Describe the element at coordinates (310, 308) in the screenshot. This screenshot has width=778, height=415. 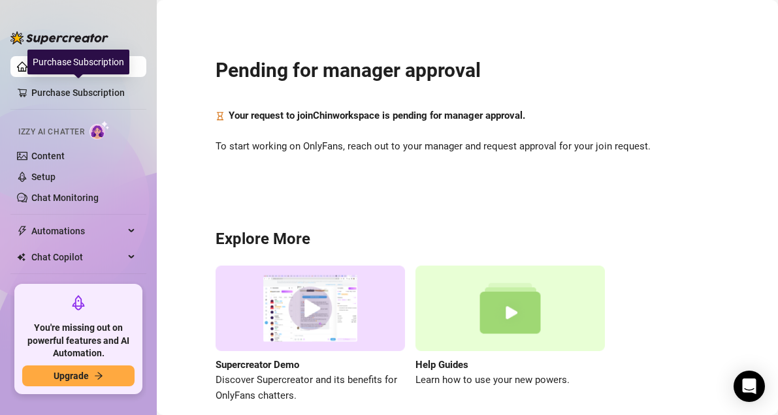
I see `img: supercreator demo` at that location.